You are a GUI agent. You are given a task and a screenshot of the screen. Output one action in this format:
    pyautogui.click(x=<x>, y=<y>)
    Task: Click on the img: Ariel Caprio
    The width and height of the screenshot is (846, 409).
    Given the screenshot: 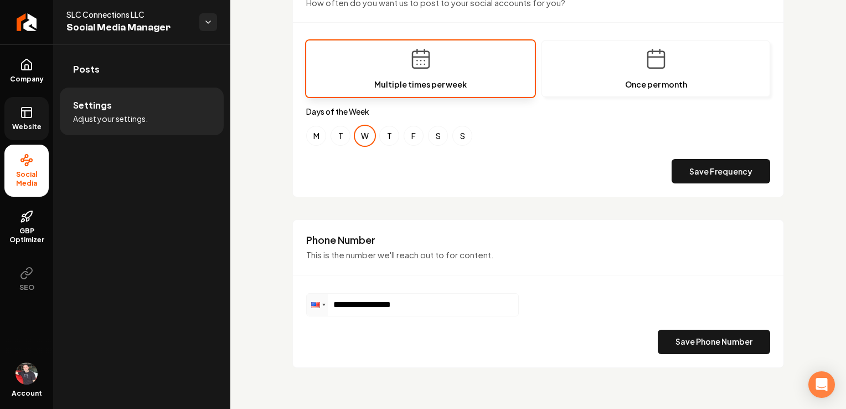 What is the action you would take?
    pyautogui.click(x=27, y=373)
    